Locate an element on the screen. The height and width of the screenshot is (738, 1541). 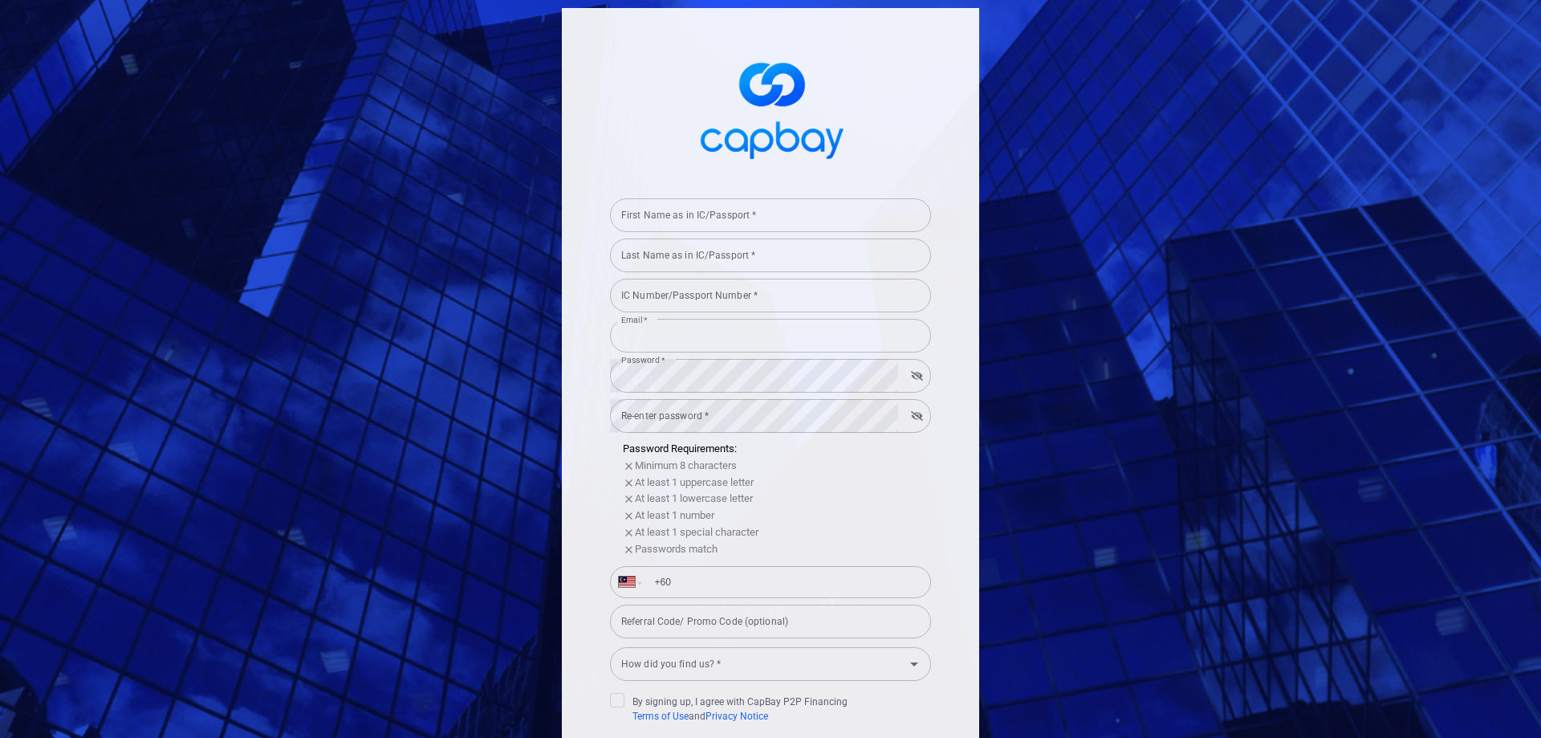
span: By signing up, I agree with CapBay P2P Financing and is located at coordinates (729, 708).